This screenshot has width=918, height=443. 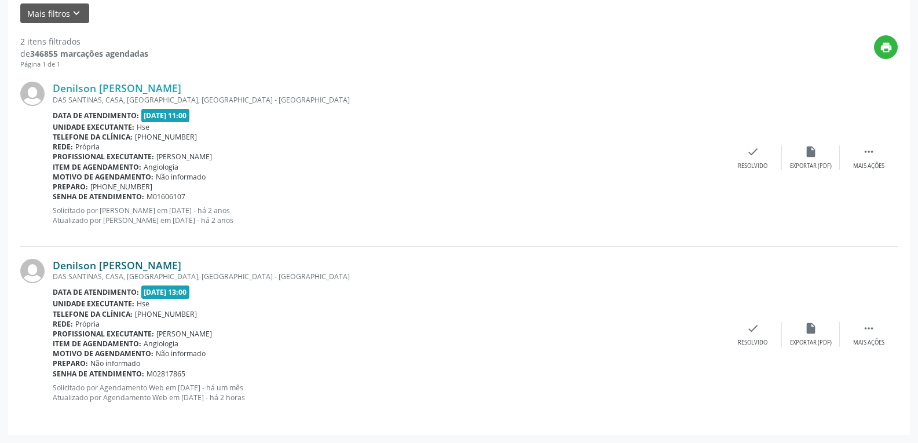 I want to click on button: print, so click(x=886, y=47).